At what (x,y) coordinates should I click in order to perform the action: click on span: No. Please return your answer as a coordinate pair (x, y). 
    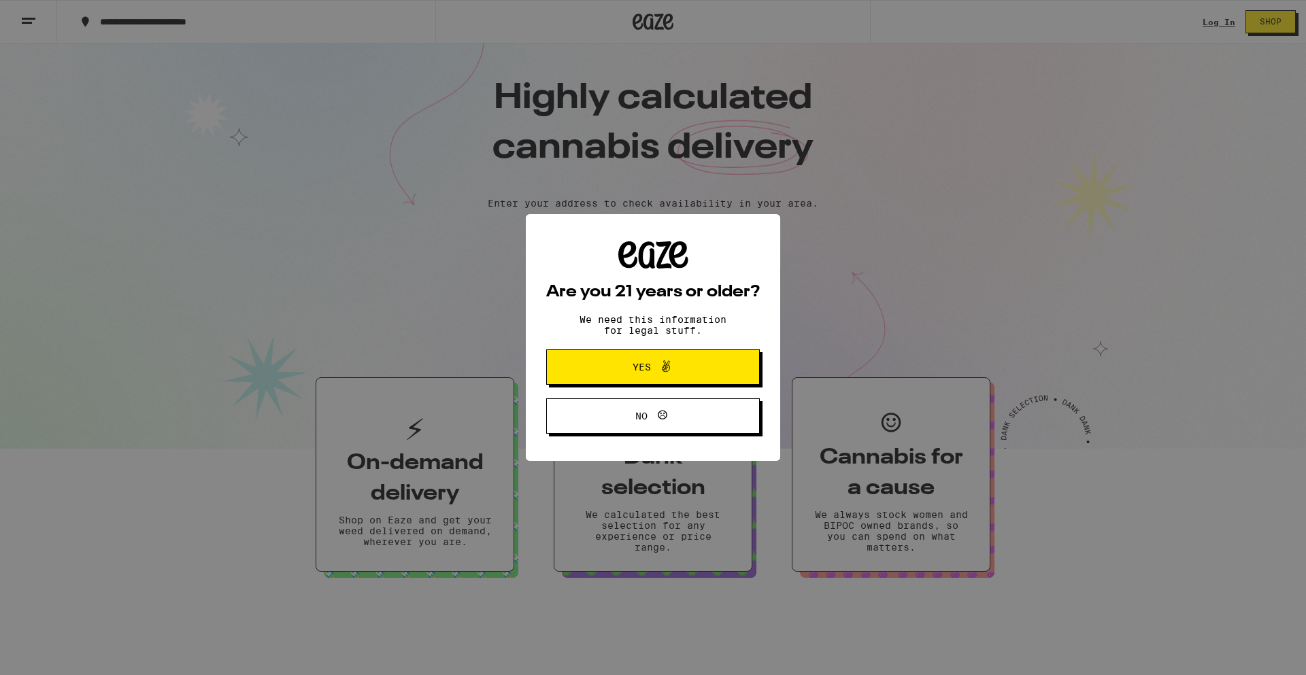
    Looking at the image, I should click on (641, 416).